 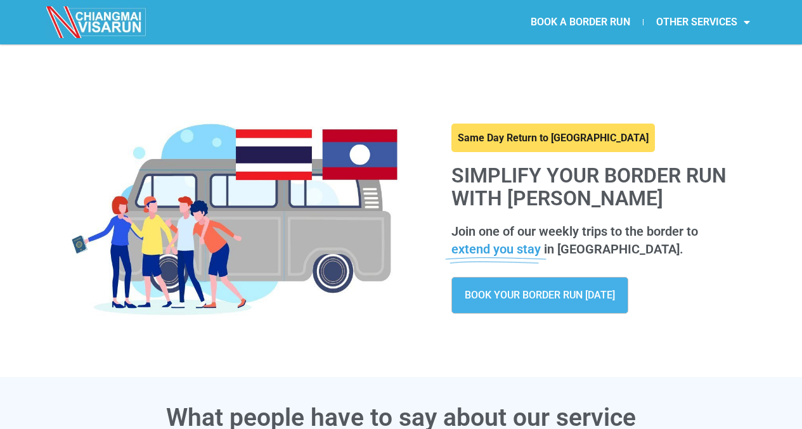 I want to click on a: OTHER SERVICES, so click(x=703, y=22).